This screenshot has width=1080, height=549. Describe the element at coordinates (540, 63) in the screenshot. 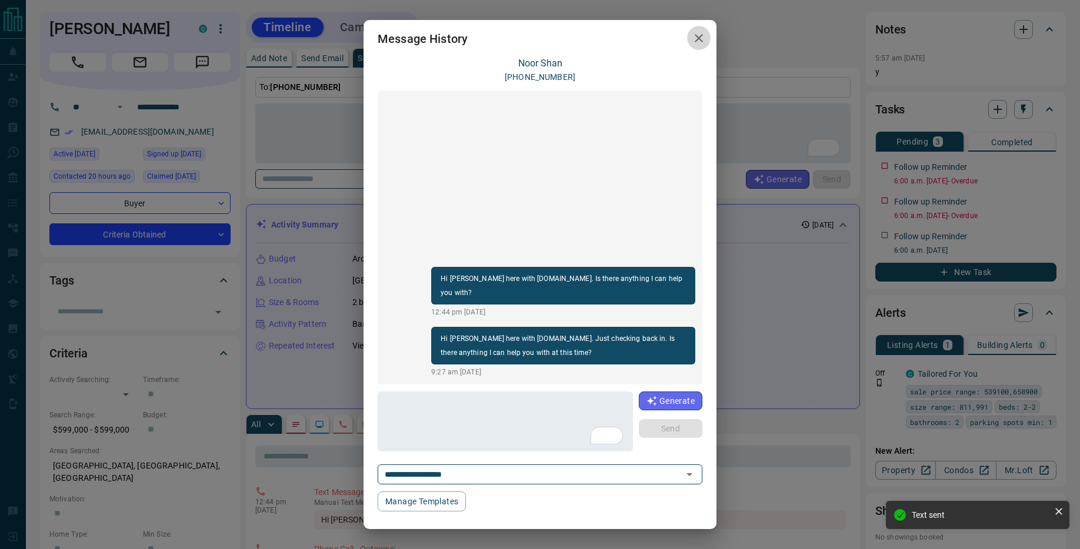

I see `a: Noor Shan` at that location.